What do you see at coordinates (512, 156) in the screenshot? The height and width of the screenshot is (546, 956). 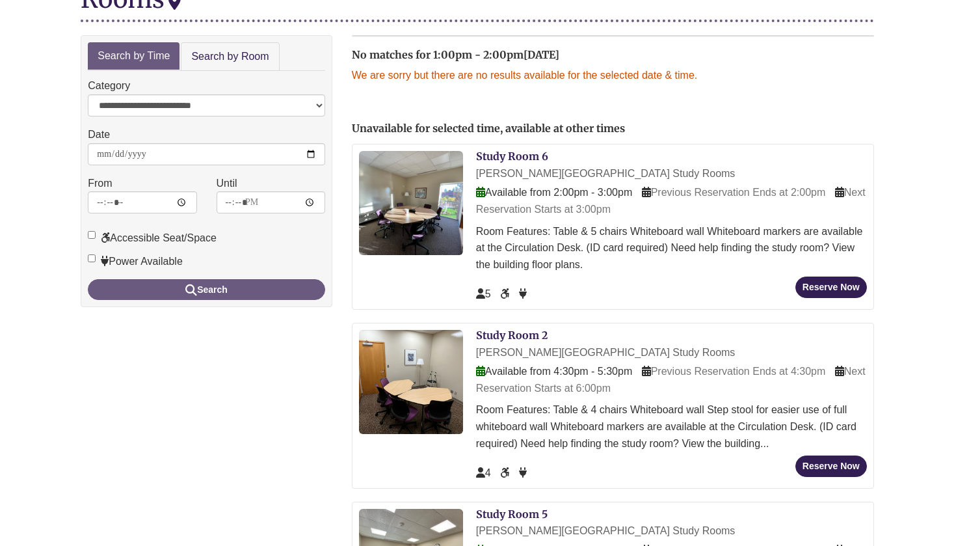 I see `a: Study Room 6` at bounding box center [512, 156].